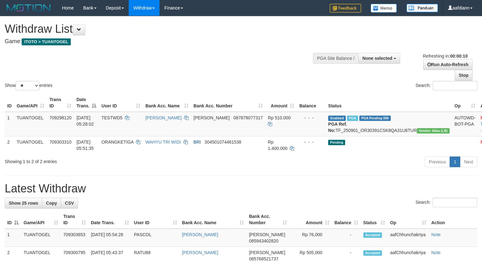 The image size is (482, 262). I want to click on span: Copy 087878077317 to clipboard, so click(248, 118).